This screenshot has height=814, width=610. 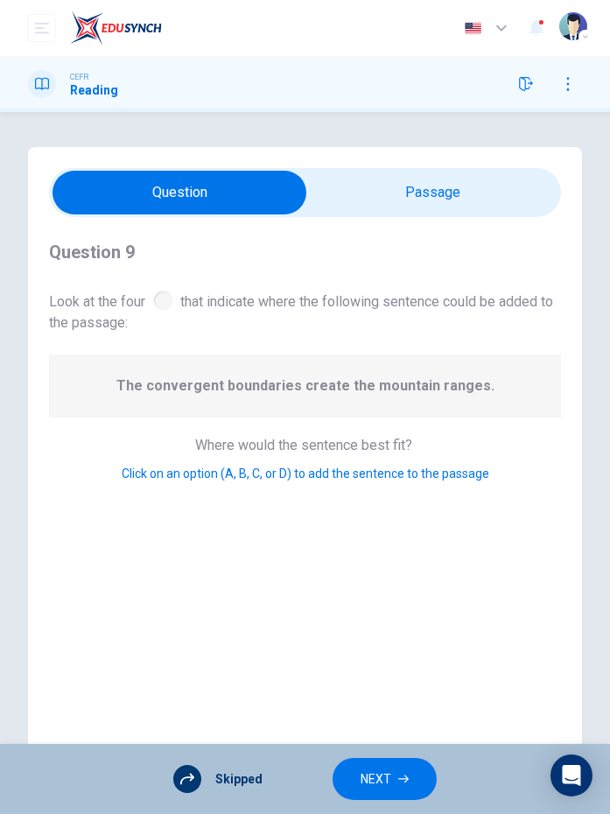 I want to click on button: open mobile menu, so click(x=42, y=28).